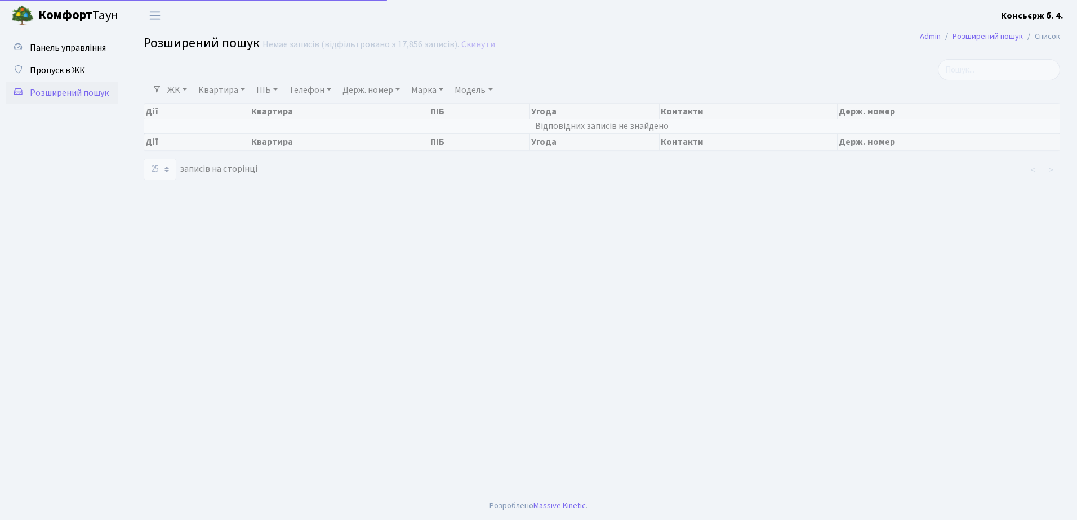 This screenshot has width=1077, height=520. I want to click on nav: breadcrumb, so click(990, 37).